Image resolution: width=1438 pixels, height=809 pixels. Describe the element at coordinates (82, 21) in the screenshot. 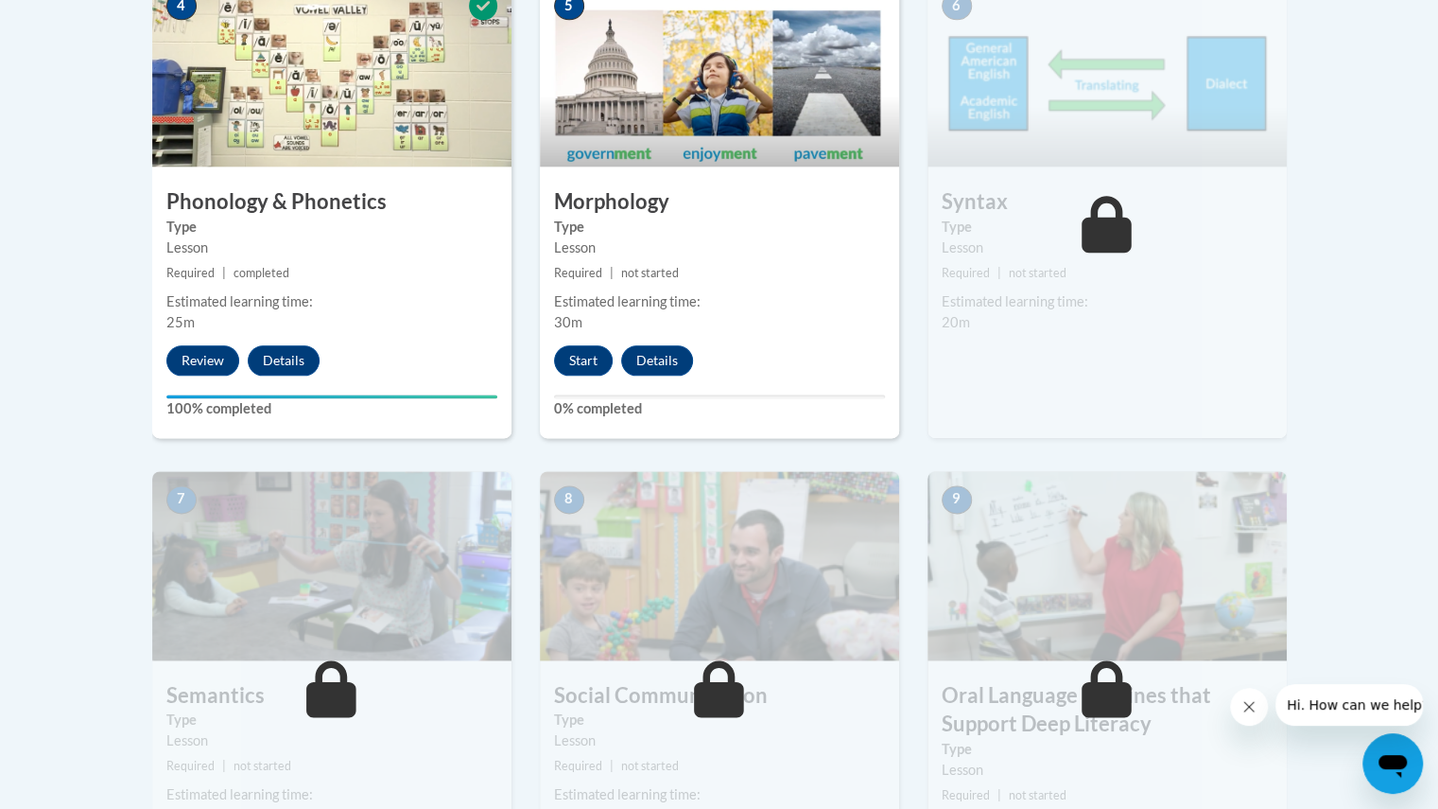

I see `span: Hi. How can we help?` at that location.